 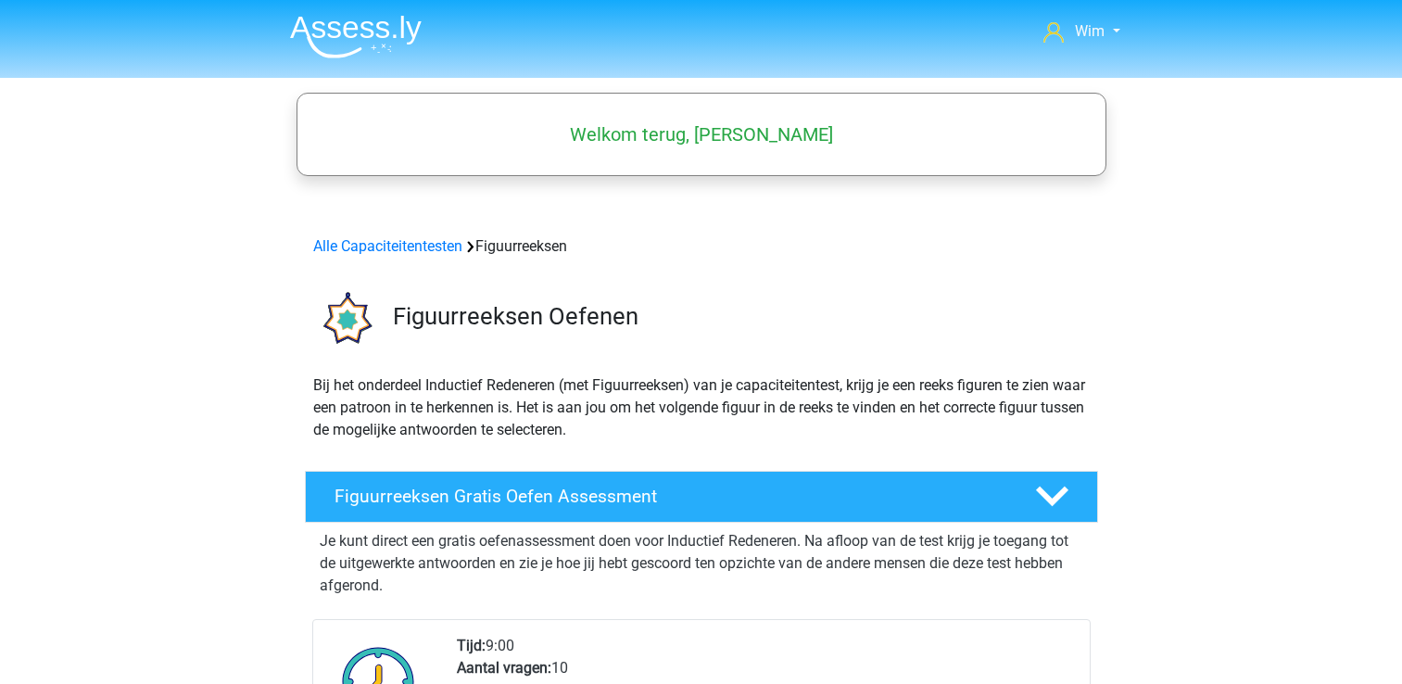 What do you see at coordinates (356, 36) in the screenshot?
I see `img: Assessly` at bounding box center [356, 36].